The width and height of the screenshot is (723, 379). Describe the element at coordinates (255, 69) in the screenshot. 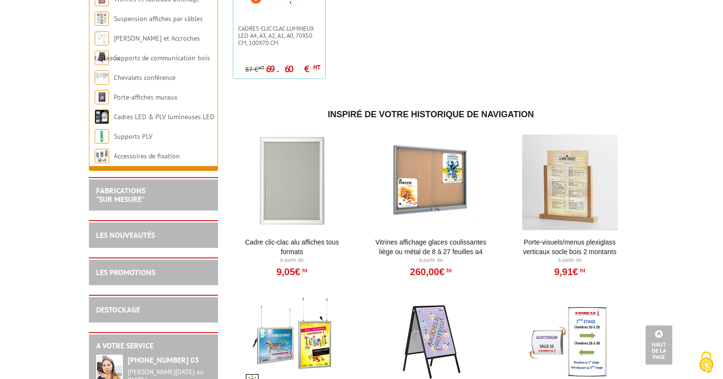

I see `p: 87 €` at that location.